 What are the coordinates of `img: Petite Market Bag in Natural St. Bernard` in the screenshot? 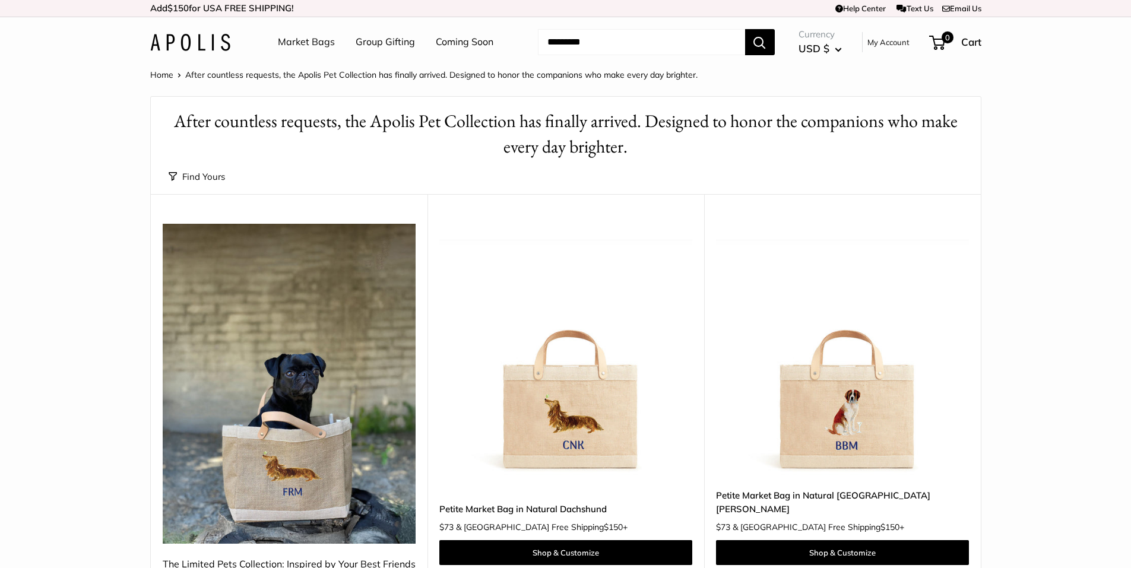 It's located at (842, 350).